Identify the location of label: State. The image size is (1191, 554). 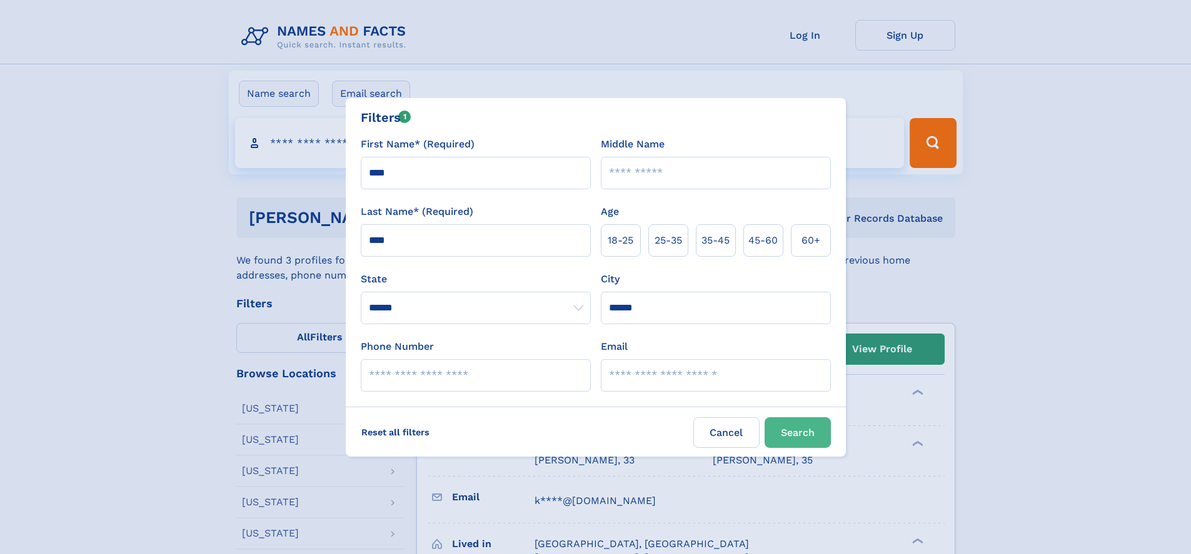
(476, 279).